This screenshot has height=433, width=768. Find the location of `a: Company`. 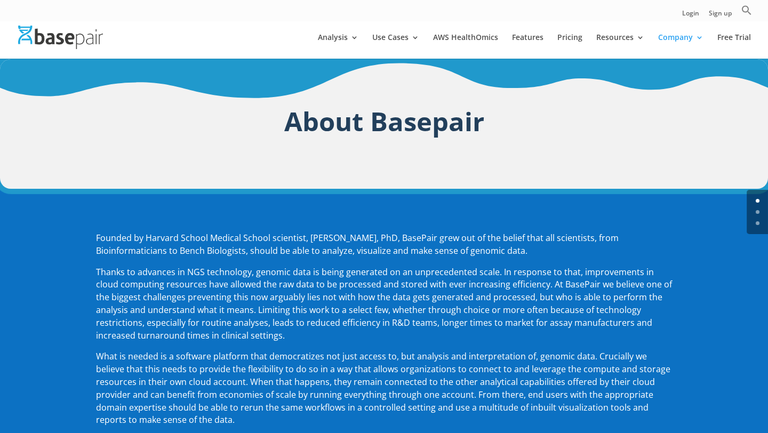

a: Company is located at coordinates (680, 46).